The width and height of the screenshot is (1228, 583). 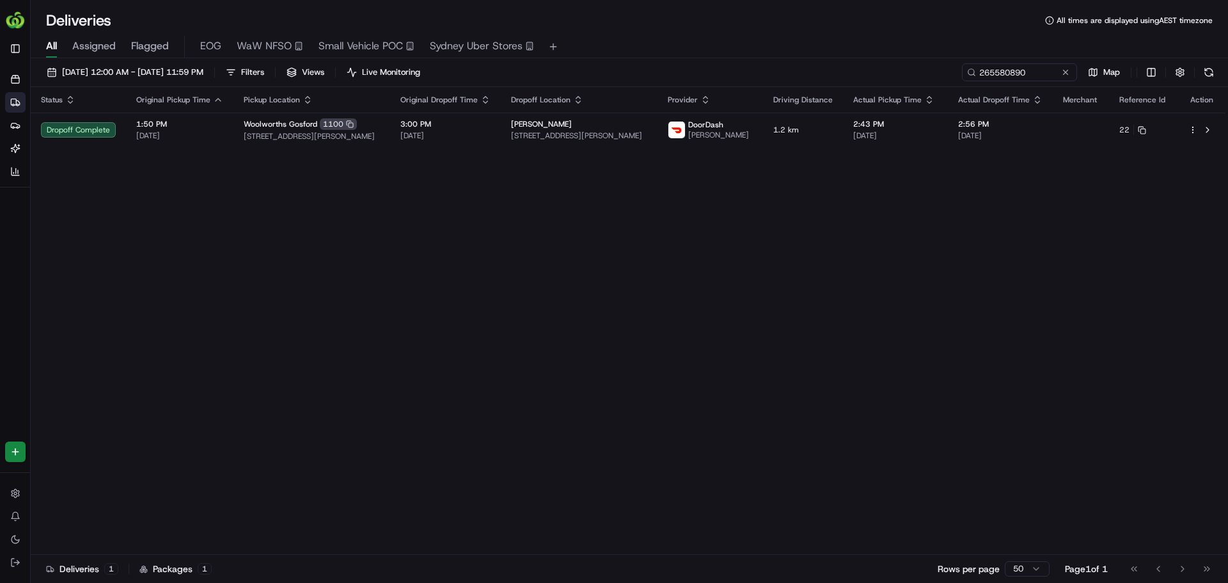 What do you see at coordinates (803, 130) in the screenshot?
I see `span: 1.2 km` at bounding box center [803, 130].